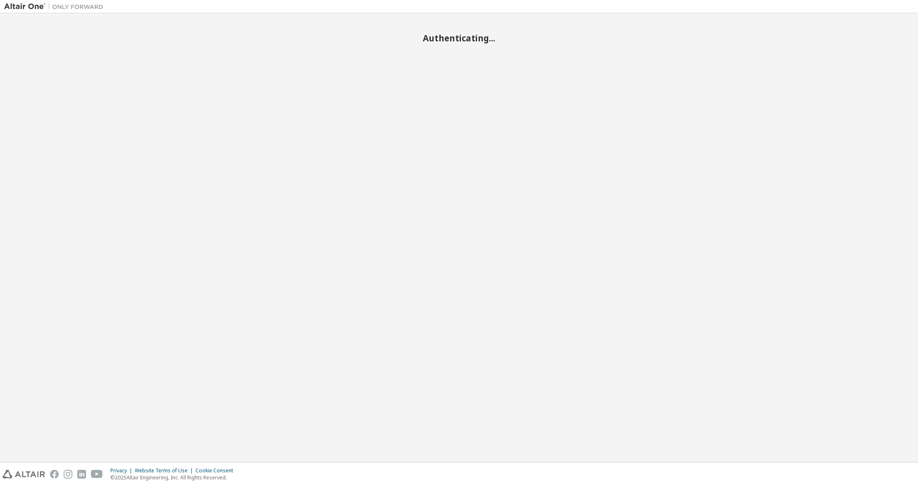 The height and width of the screenshot is (486, 918). I want to click on img: linkedin.svg, so click(81, 474).